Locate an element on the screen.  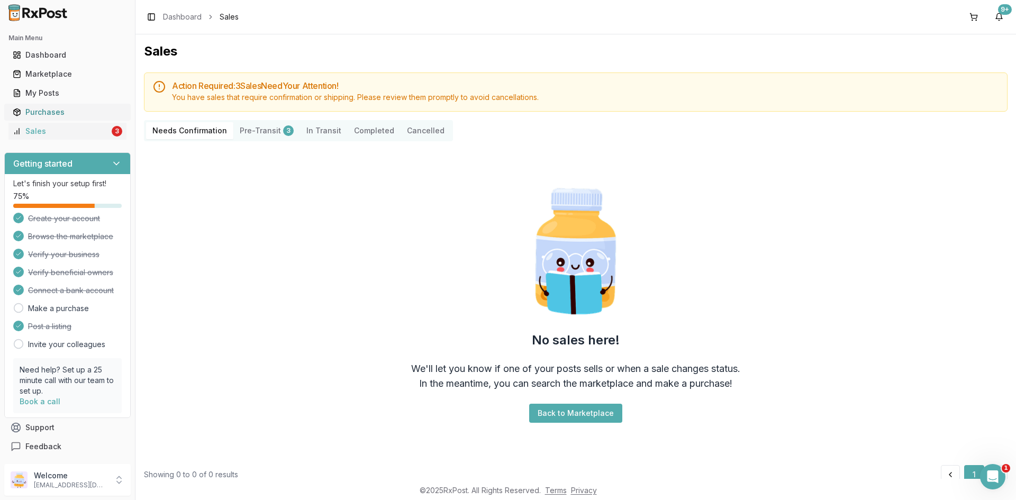
div: You have sales that require confirmation or shipping. Please review them promptly to avoid cancel... is located at coordinates (585, 97).